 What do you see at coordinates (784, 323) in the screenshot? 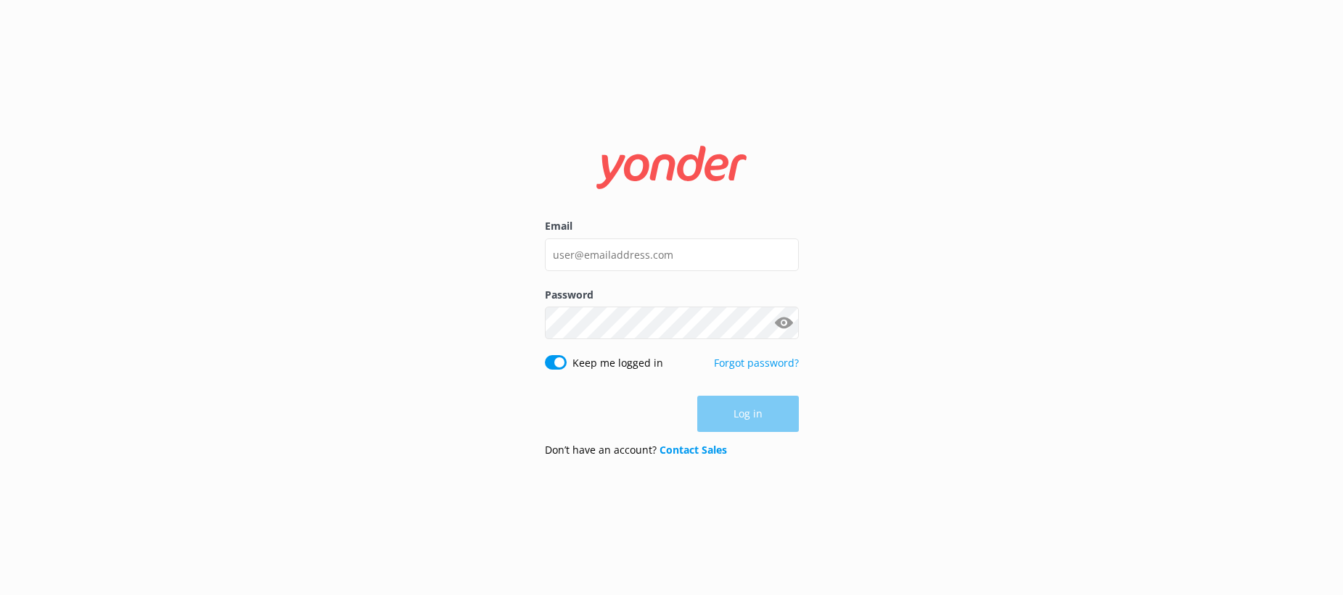
I see `button: Show password` at bounding box center [784, 323].